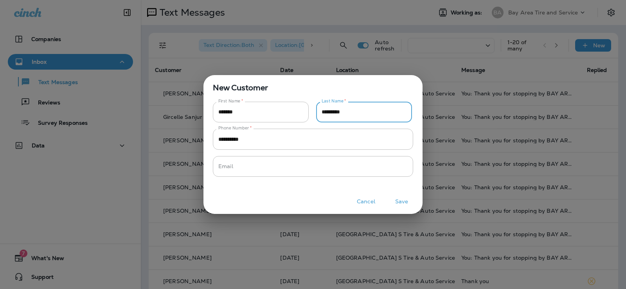  Describe the element at coordinates (313, 85) in the screenshot. I see `span: New Customer` at that location.